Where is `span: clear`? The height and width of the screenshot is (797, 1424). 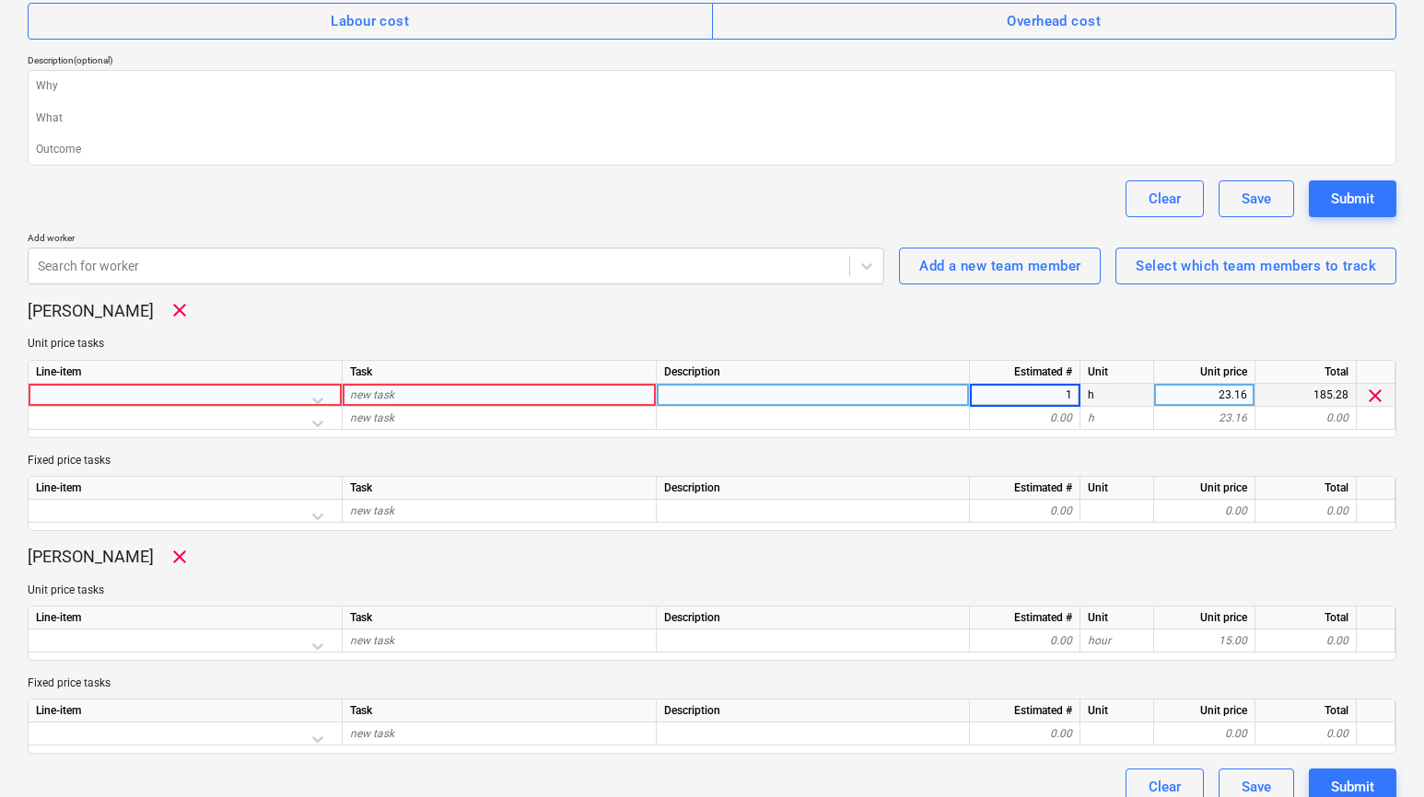 span: clear is located at coordinates (1375, 395).